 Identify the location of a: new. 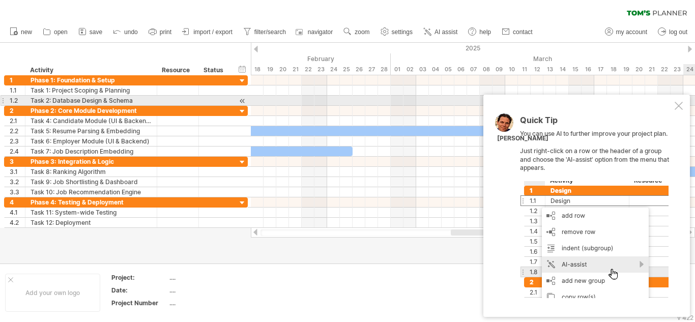
(21, 32).